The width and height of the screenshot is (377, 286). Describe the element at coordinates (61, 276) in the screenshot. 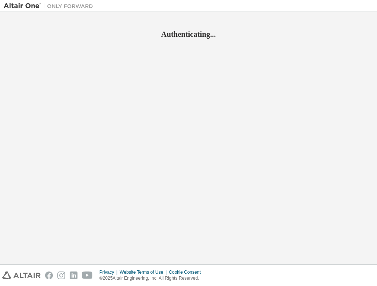

I see `img: instagram.svg` at that location.